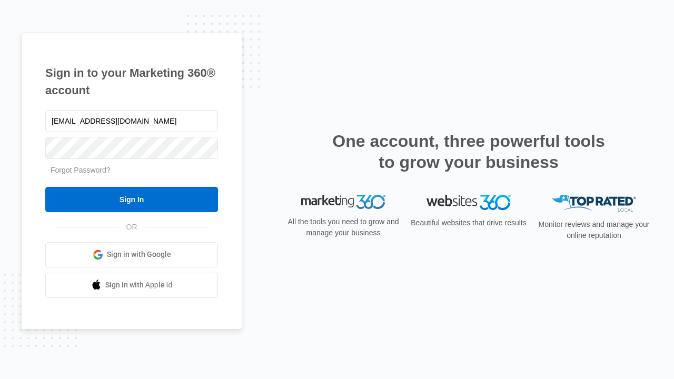 This screenshot has height=379, width=674. Describe the element at coordinates (343, 202) in the screenshot. I see `img: Marketing 360` at that location.